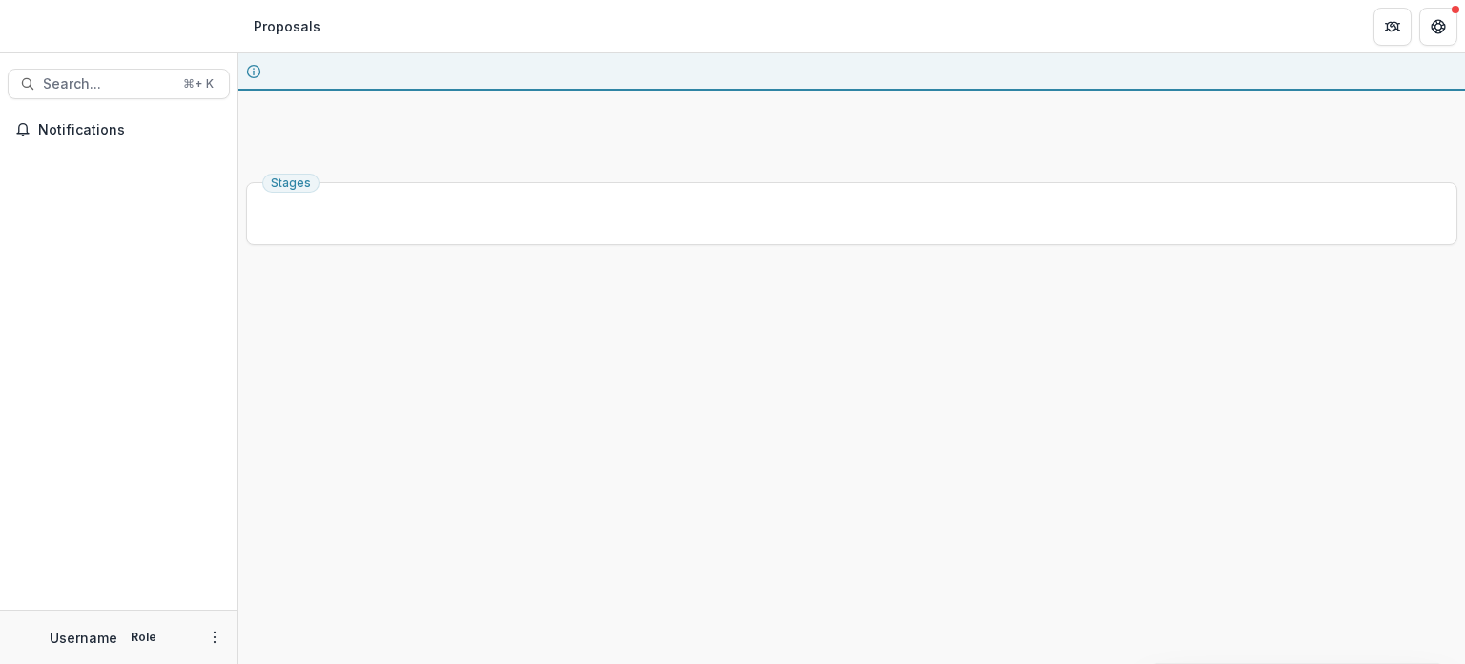 This screenshot has width=1465, height=664. I want to click on div: Proposals, so click(287, 26).